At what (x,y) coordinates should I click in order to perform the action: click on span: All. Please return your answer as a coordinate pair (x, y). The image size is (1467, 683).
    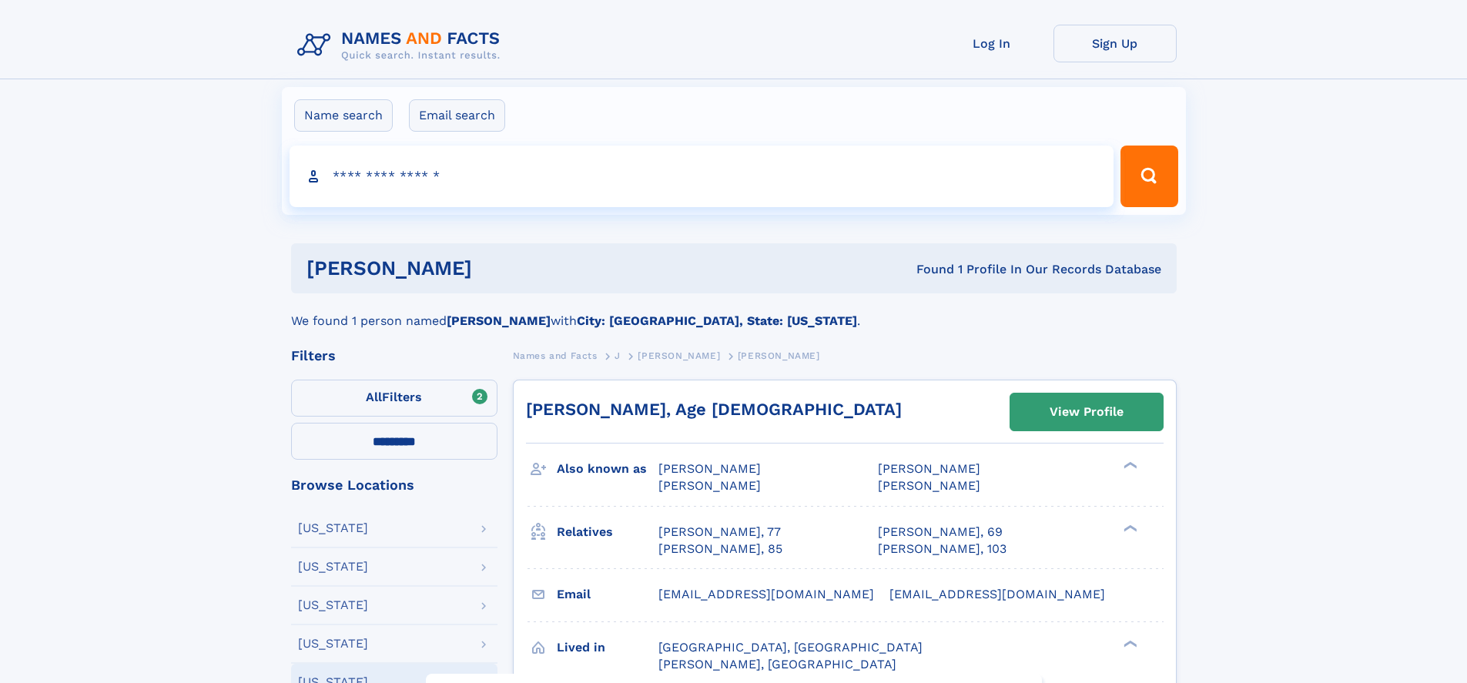
    Looking at the image, I should click on (373, 397).